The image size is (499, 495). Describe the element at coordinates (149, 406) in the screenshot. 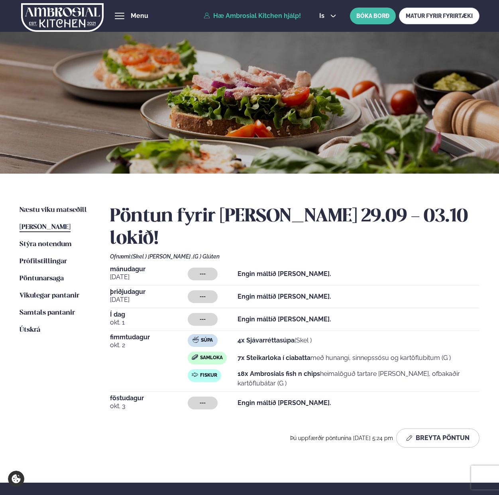

I see `span: okt. 3` at that location.